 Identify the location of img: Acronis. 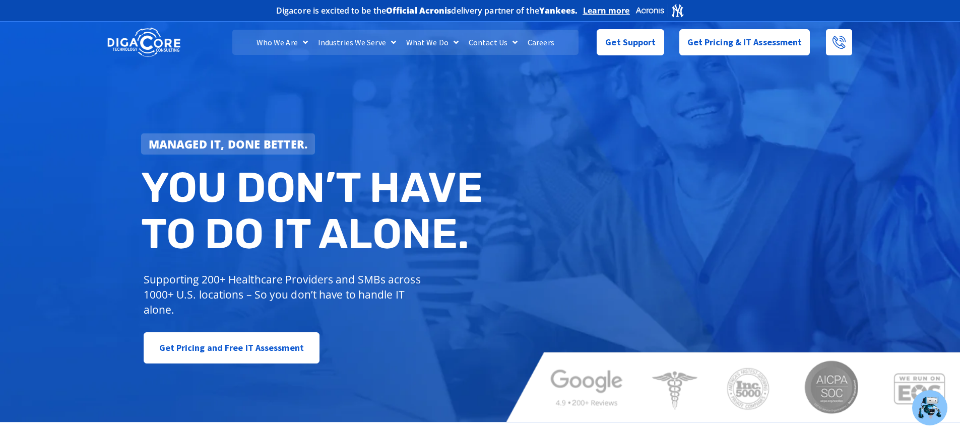
(659, 10).